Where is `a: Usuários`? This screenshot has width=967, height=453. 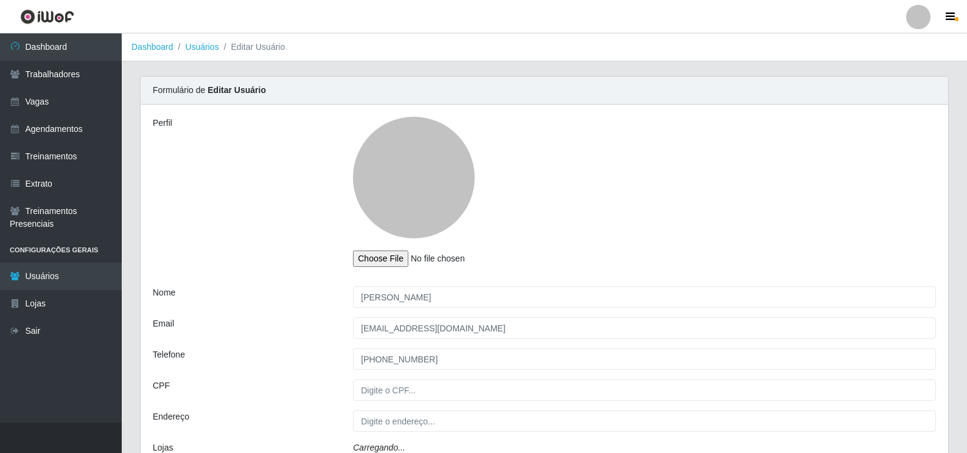
a: Usuários is located at coordinates (201, 47).